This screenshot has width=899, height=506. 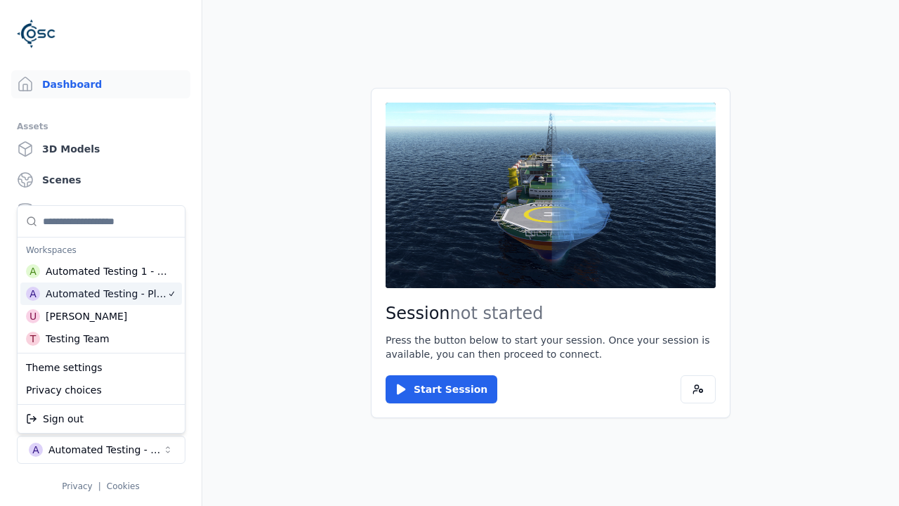 What do you see at coordinates (77, 339) in the screenshot?
I see `div: Testing Team` at bounding box center [77, 339].